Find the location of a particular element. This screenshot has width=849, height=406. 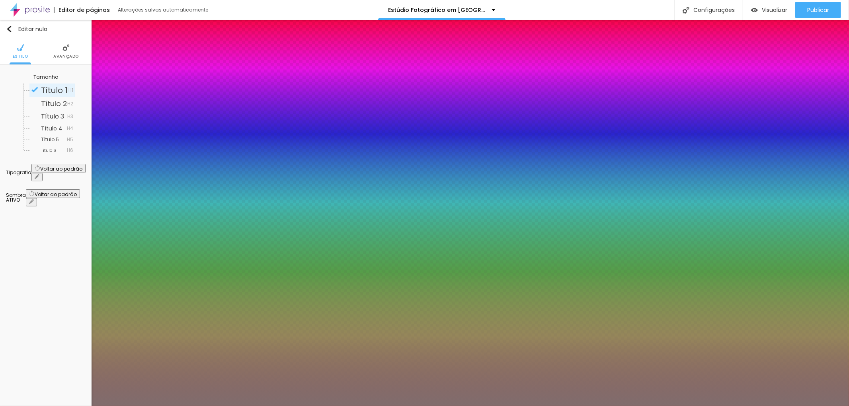

font: Título 1 is located at coordinates (55, 90).